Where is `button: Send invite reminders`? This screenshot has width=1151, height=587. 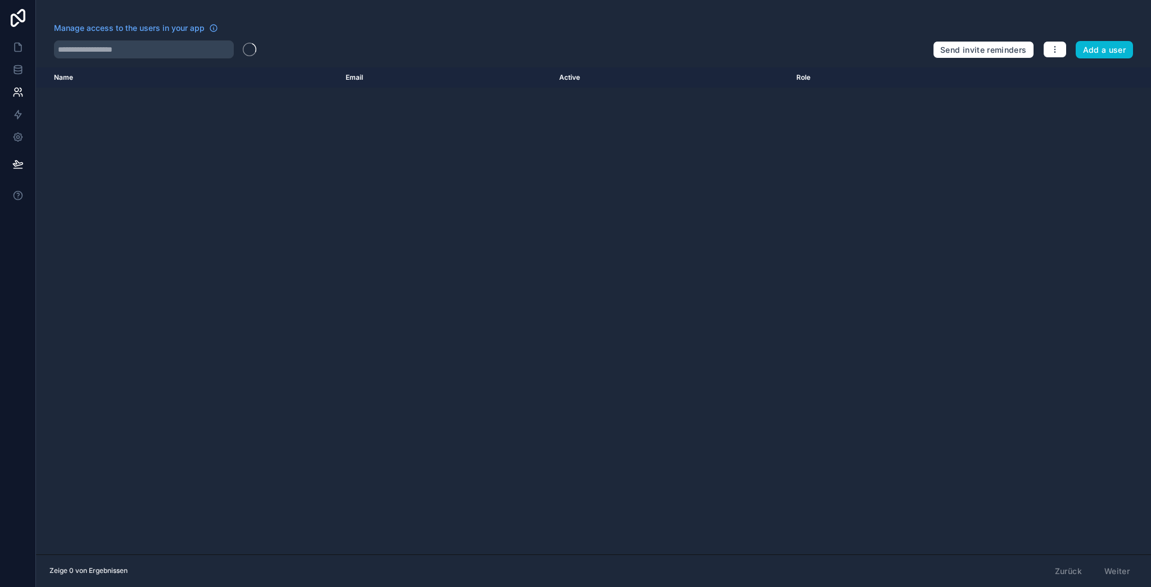 button: Send invite reminders is located at coordinates (983, 50).